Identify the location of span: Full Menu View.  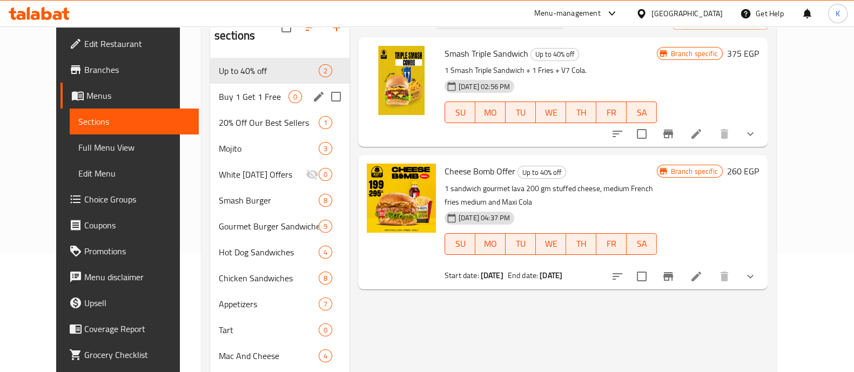
(134, 147).